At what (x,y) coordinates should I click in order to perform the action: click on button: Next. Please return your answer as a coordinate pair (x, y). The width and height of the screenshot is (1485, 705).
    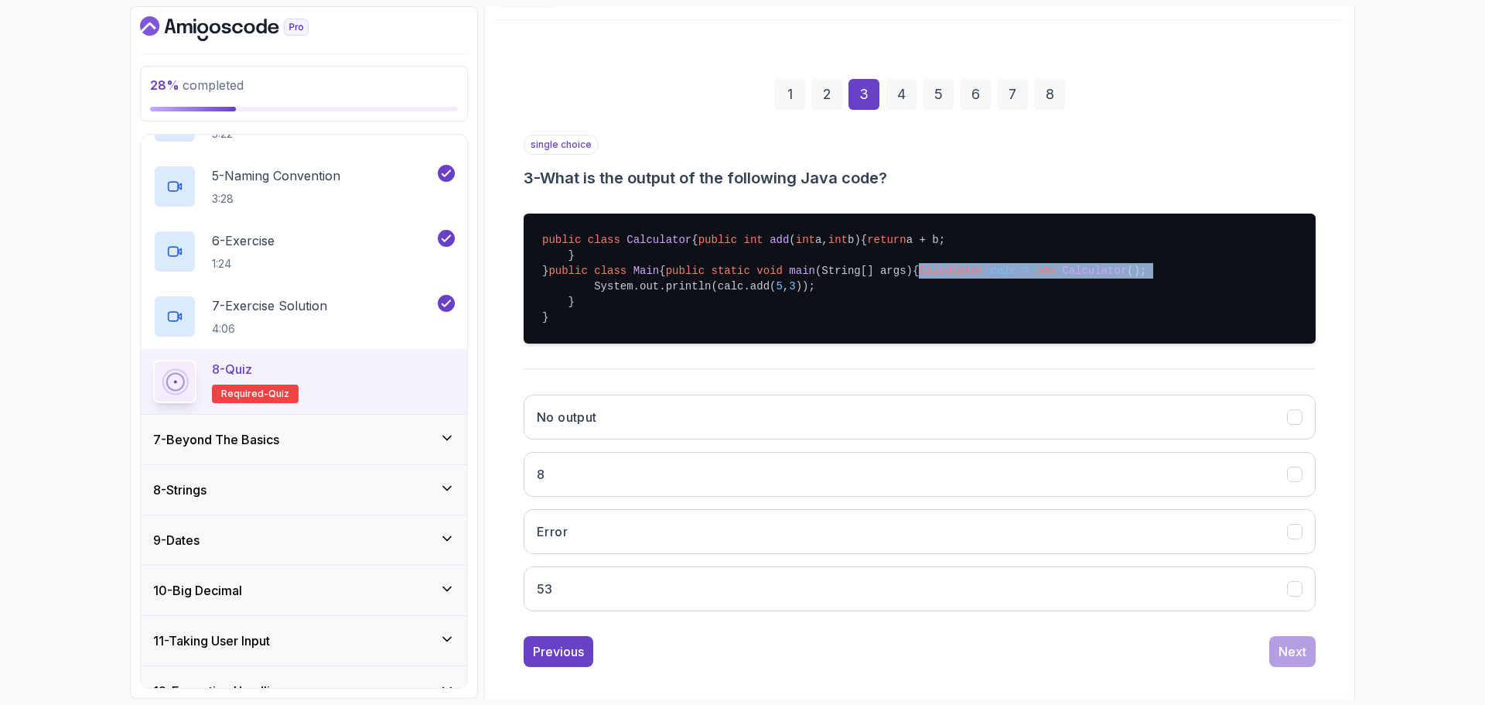
    Looking at the image, I should click on (1292, 651).